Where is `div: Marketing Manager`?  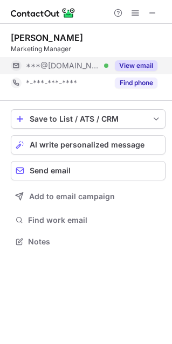
div: Marketing Manager is located at coordinates (88, 49).